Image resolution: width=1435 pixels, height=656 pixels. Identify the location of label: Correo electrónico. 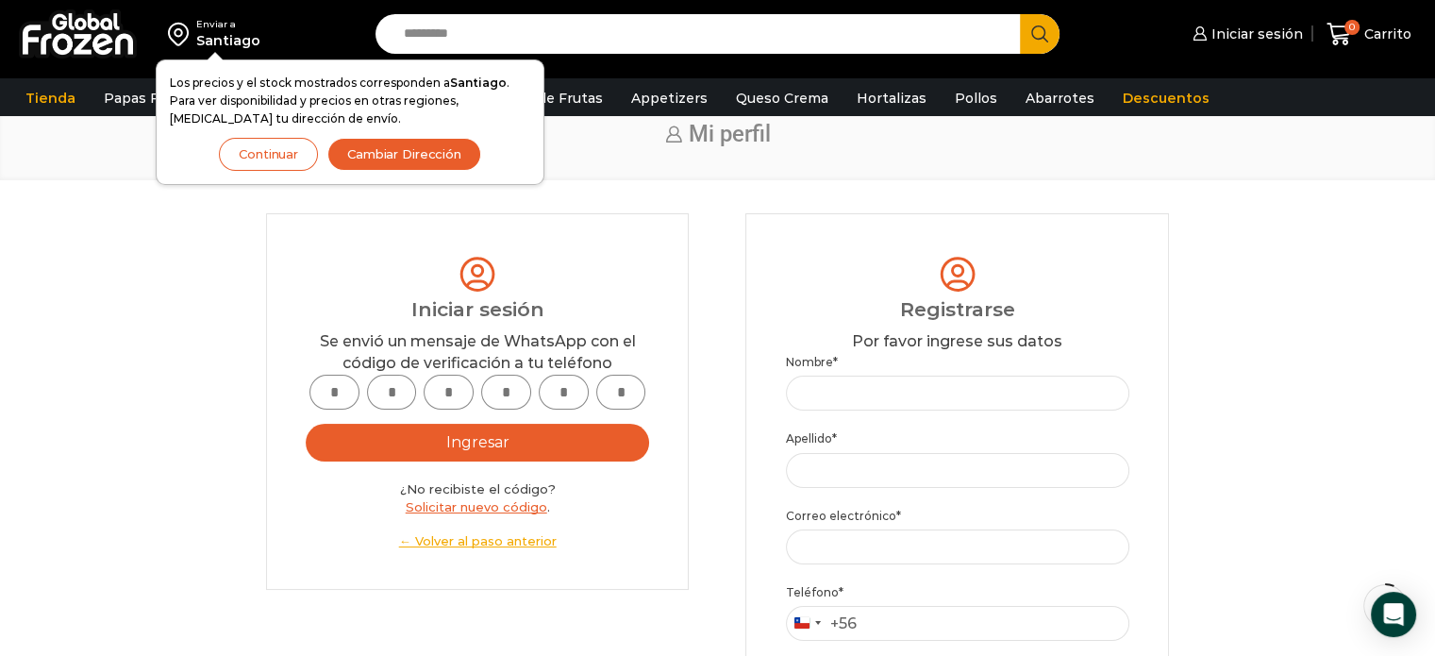
(958, 515).